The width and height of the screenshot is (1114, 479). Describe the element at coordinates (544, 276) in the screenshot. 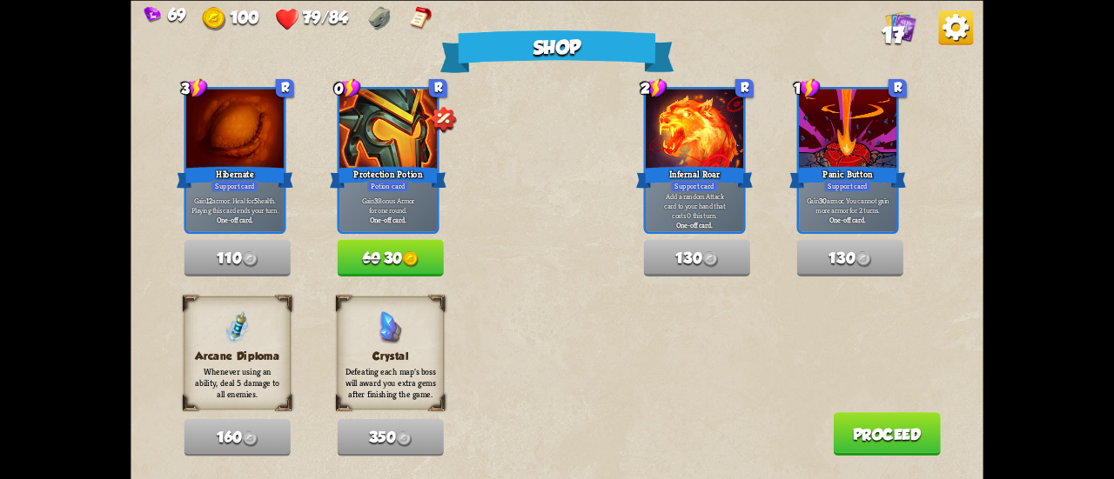

I see `h3: Notebook` at that location.